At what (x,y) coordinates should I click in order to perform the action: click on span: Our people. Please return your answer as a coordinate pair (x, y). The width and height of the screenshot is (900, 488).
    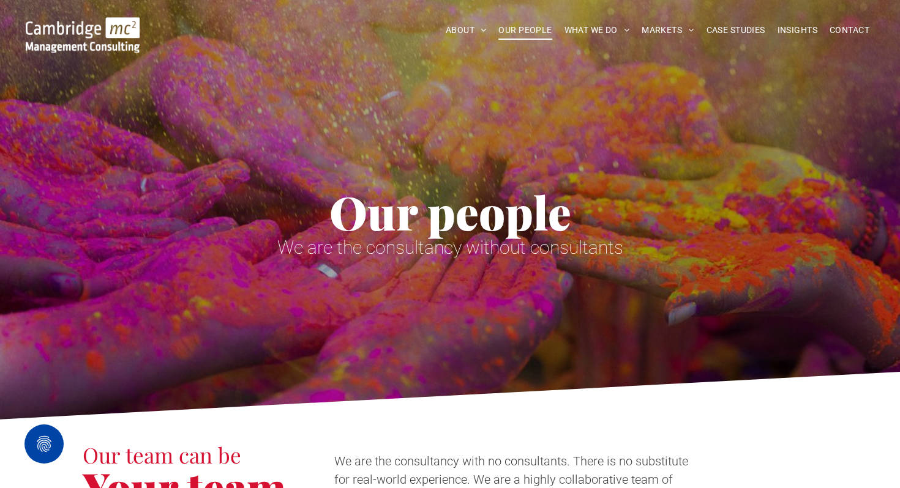
    Looking at the image, I should click on (450, 212).